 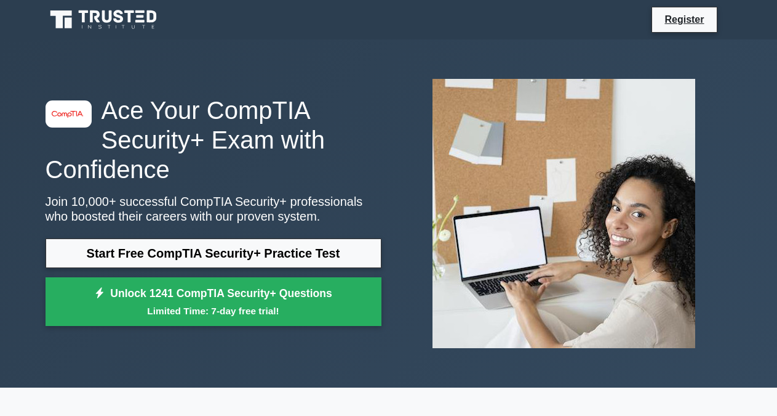 What do you see at coordinates (214, 310) in the screenshot?
I see `small: Limited Time: 7-day free trial!` at bounding box center [214, 310].